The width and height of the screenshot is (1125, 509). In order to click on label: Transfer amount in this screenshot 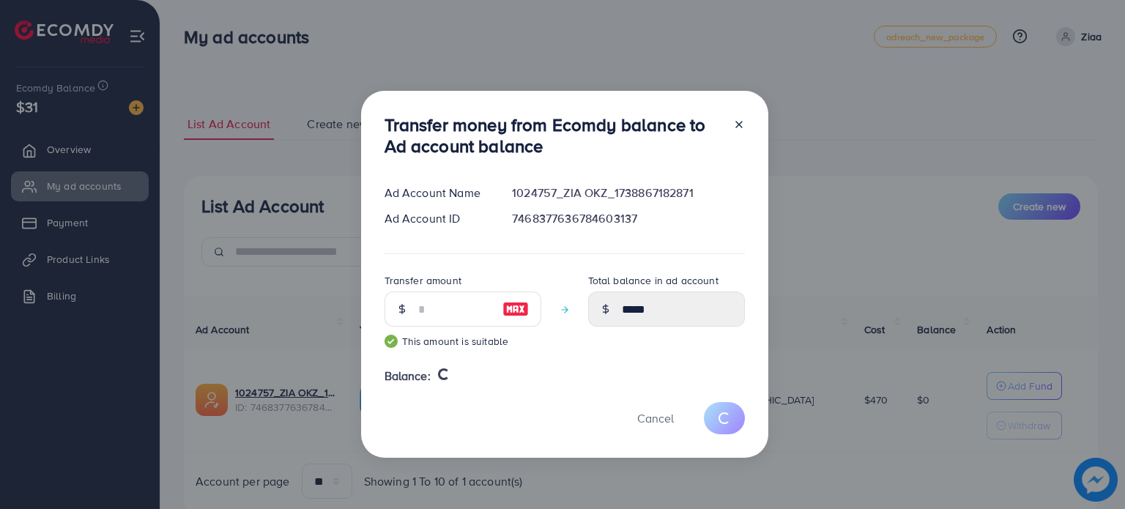, I will do `click(423, 281)`.